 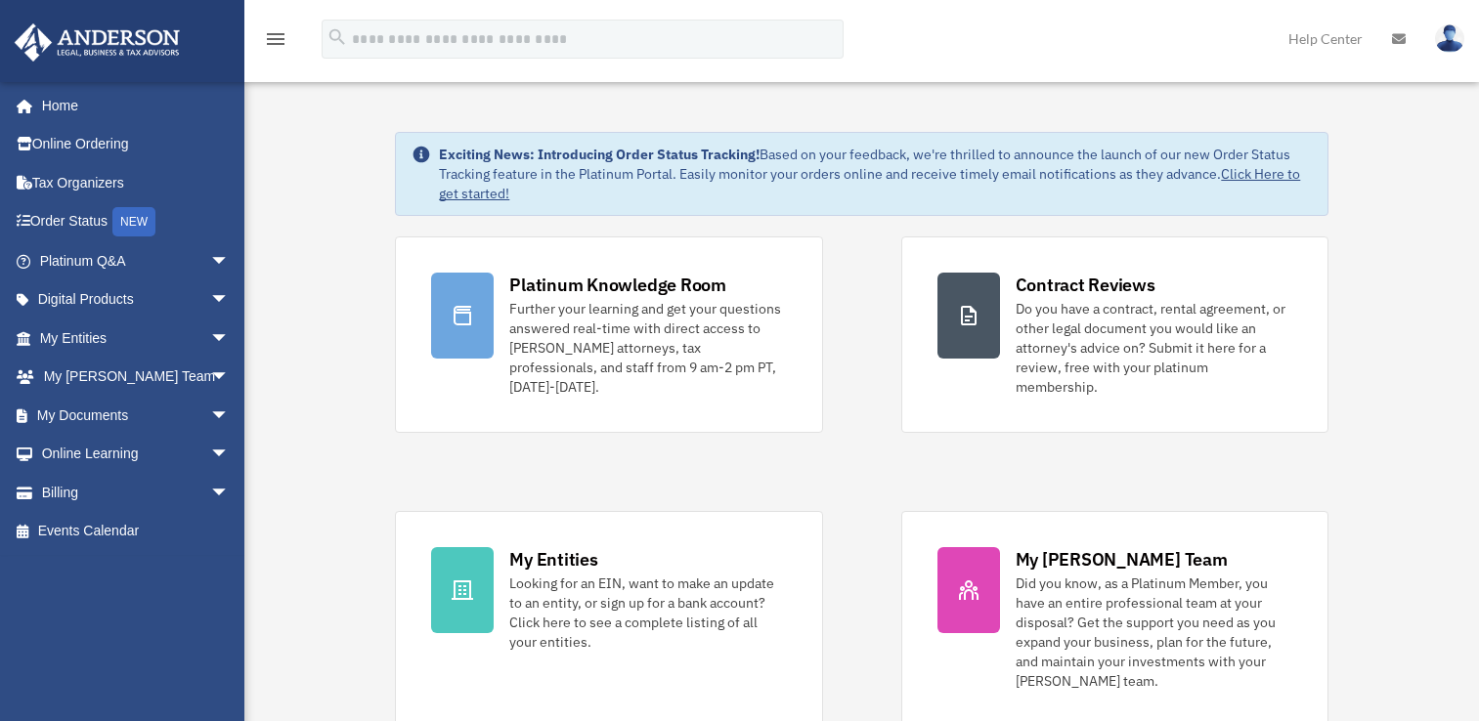 I want to click on img: Anderson Advisors Platinum Portal, so click(x=97, y=42).